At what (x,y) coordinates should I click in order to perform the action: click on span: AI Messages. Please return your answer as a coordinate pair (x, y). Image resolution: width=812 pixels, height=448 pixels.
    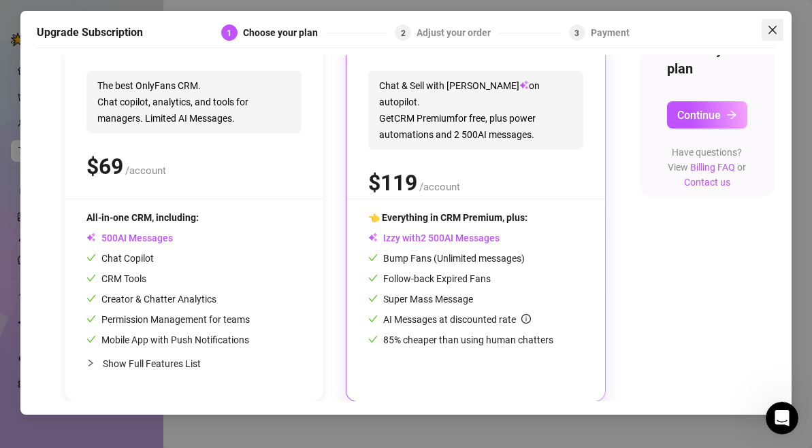
    Looking at the image, I should click on (129, 238).